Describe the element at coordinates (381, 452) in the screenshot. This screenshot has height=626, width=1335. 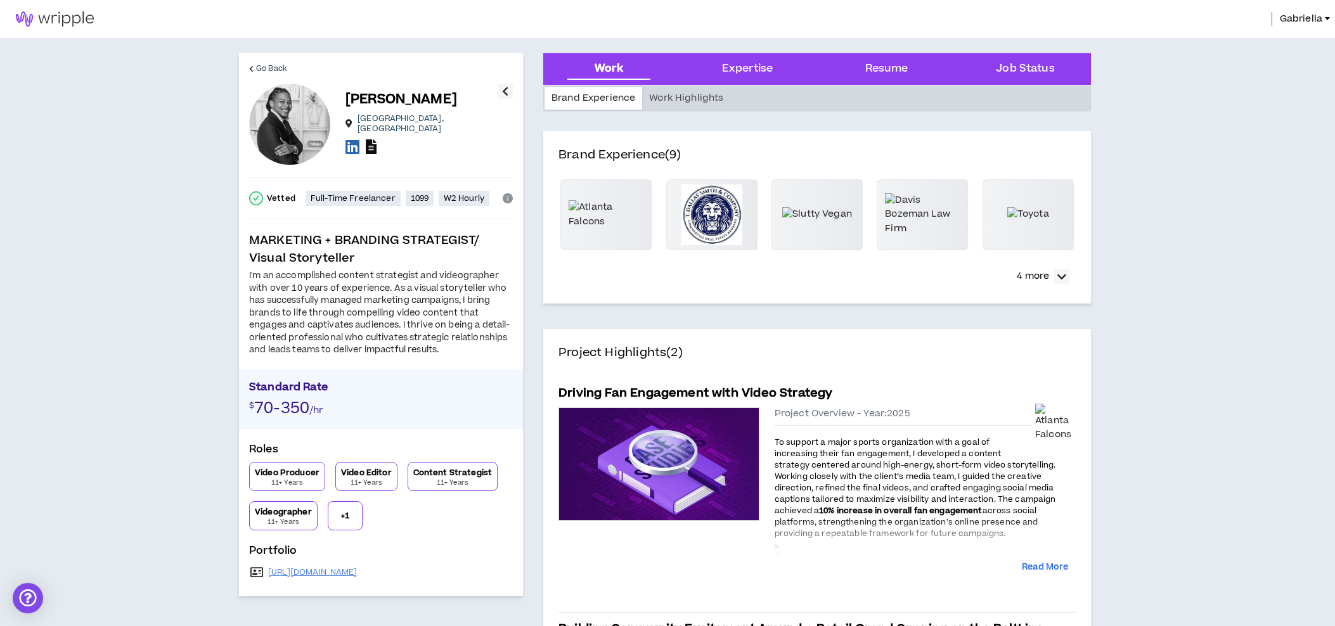
I see `p: Roles` at that location.